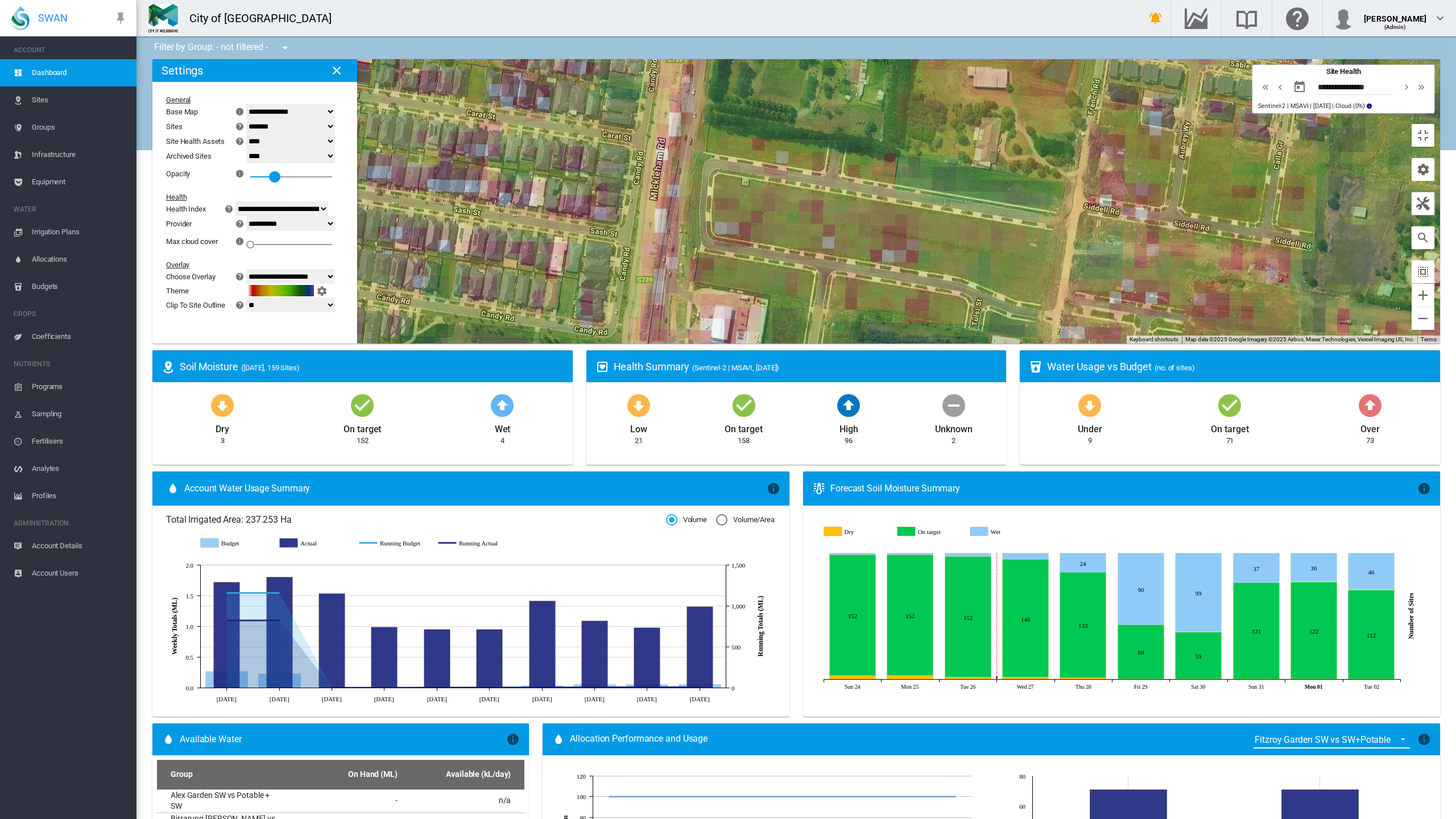 This screenshot has width=1456, height=819. I want to click on g: Dry Aug 28, 2025 2, so click(1083, 679).